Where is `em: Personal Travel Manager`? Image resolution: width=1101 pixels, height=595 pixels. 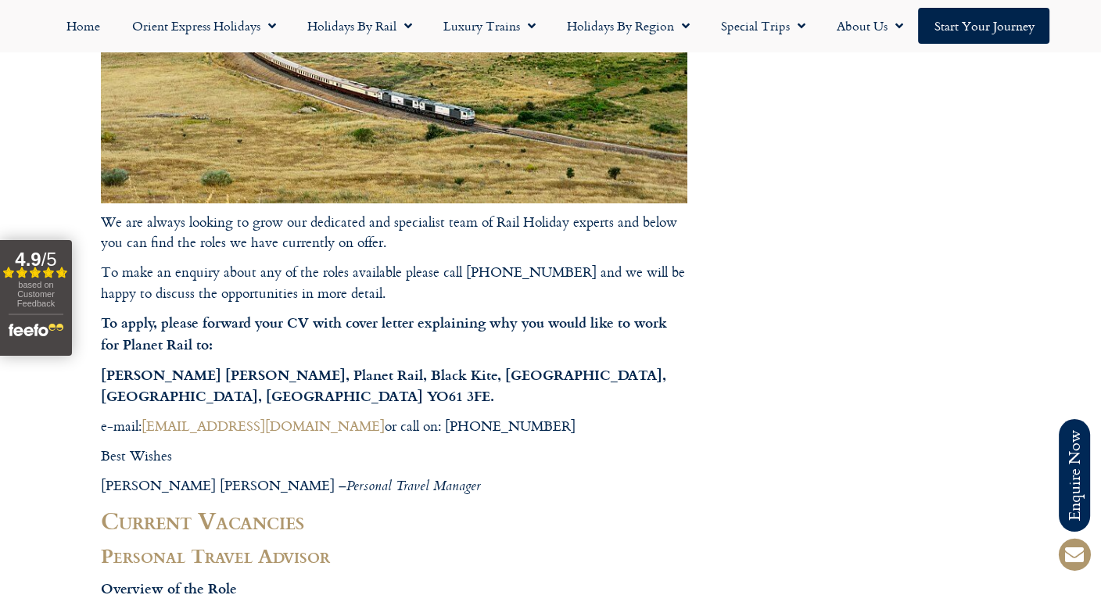
em: Personal Travel Manager is located at coordinates (414, 487).